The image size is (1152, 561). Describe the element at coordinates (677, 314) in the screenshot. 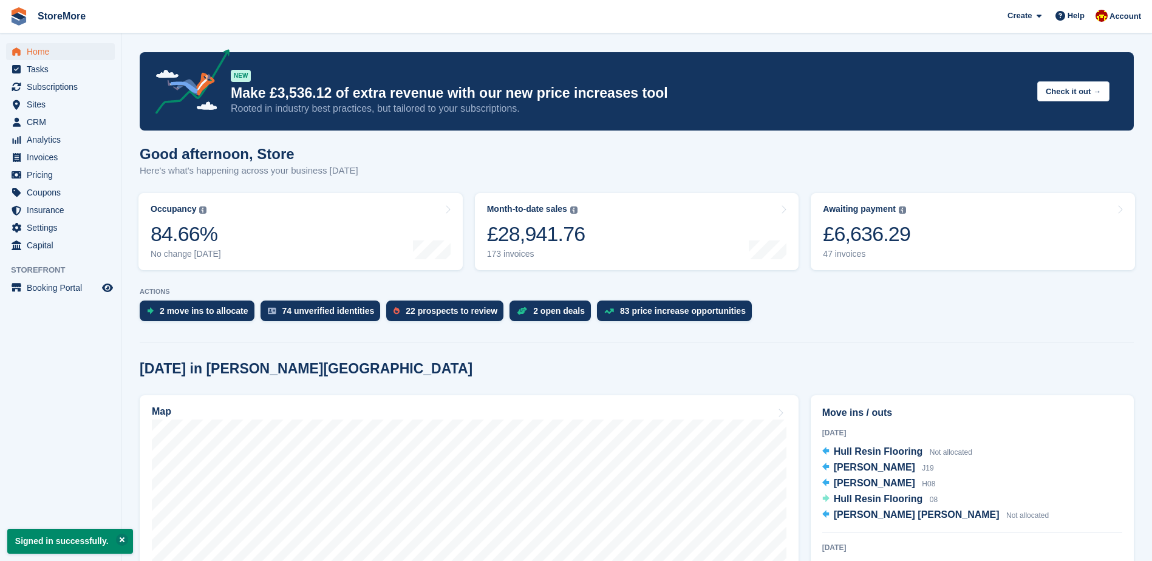

I see `a: 83 price increase opportunities` at that location.